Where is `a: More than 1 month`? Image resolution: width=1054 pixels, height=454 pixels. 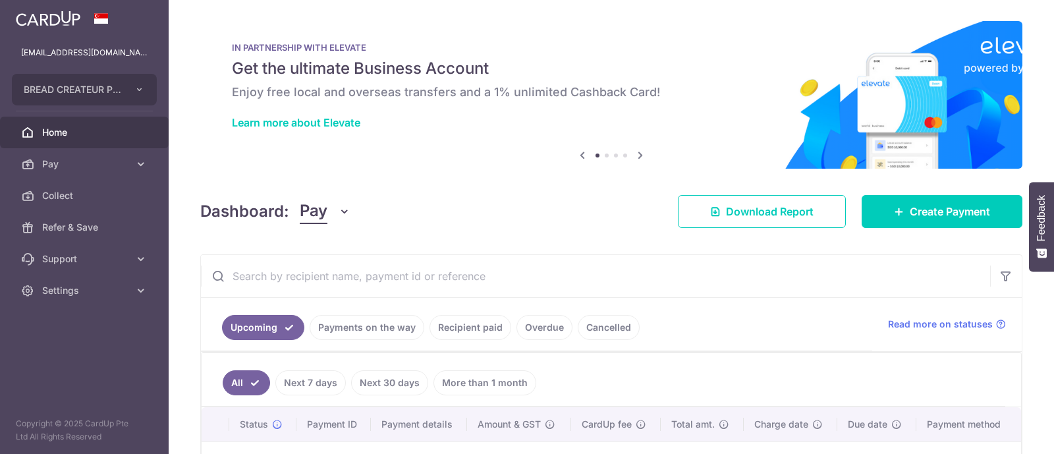
a: More than 1 month is located at coordinates (485, 383).